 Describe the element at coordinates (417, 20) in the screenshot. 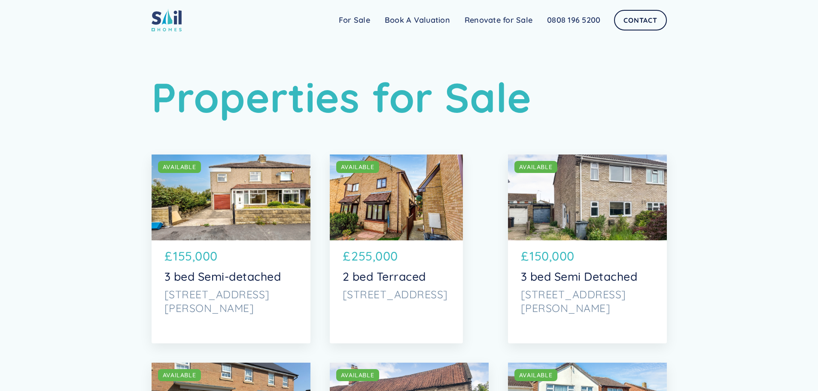

I see `a: Book A Valuation` at that location.